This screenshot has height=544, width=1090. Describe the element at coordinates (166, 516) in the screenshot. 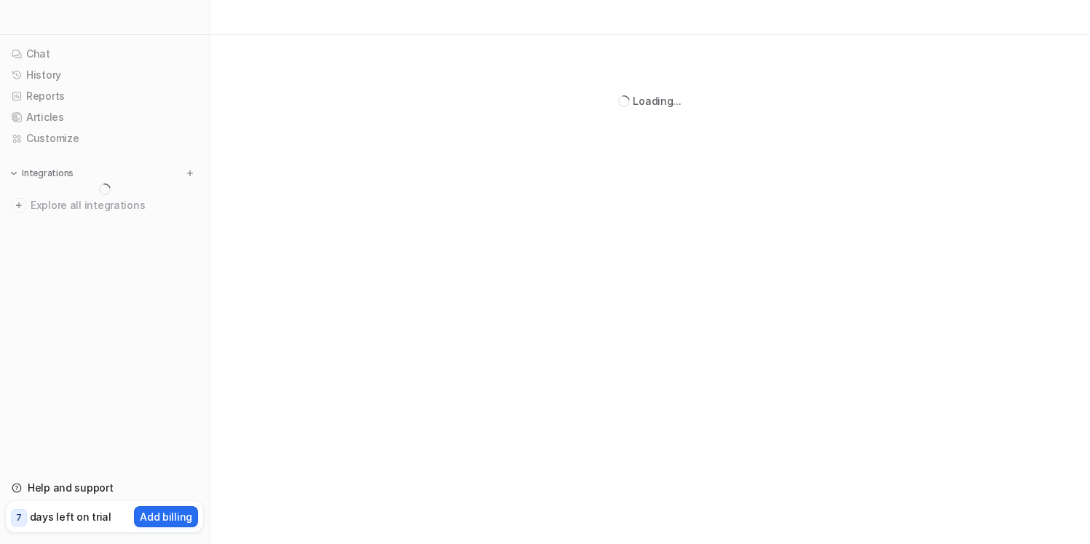

I see `button: Add billing` at that location.